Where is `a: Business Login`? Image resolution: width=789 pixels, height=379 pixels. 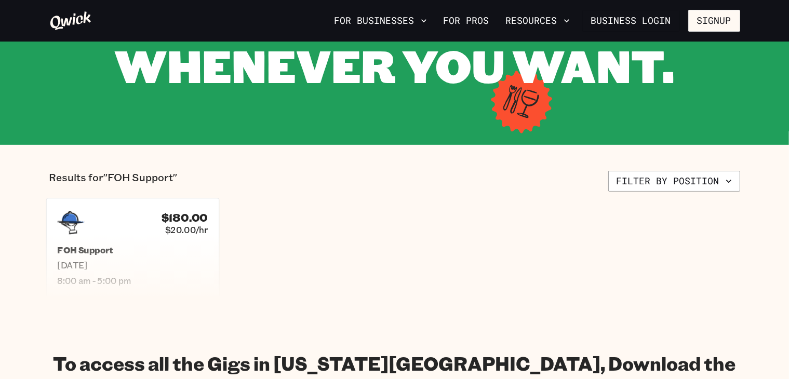
a: Business Login is located at coordinates (631, 21).